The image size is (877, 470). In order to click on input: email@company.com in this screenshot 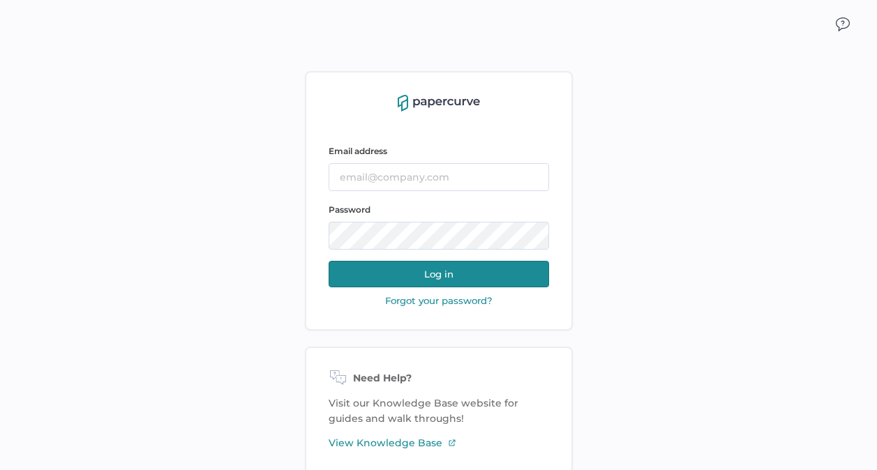, I will do `click(439, 177)`.